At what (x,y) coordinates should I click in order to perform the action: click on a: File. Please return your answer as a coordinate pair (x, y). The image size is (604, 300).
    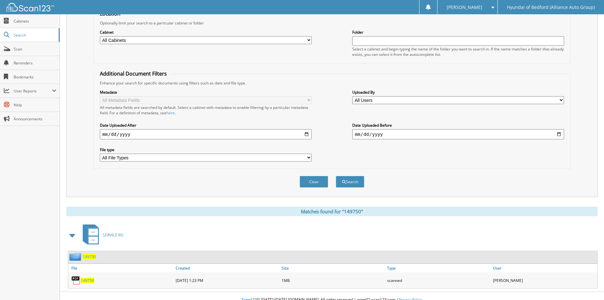
    Looking at the image, I should click on (121, 268).